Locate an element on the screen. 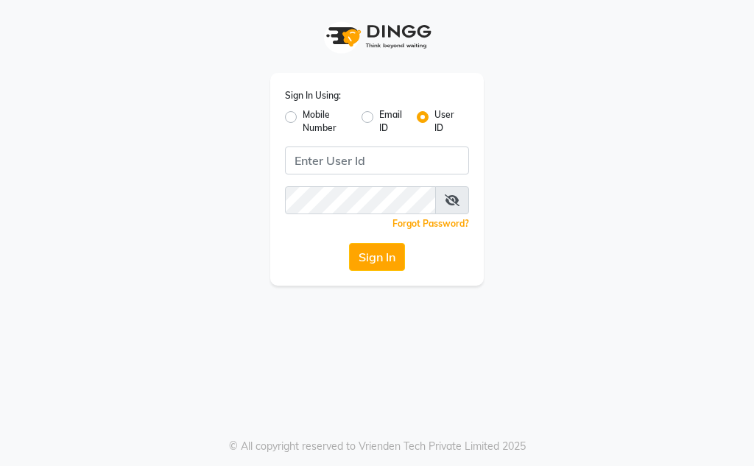 The height and width of the screenshot is (466, 754). img: logo1.svg is located at coordinates (377, 36).